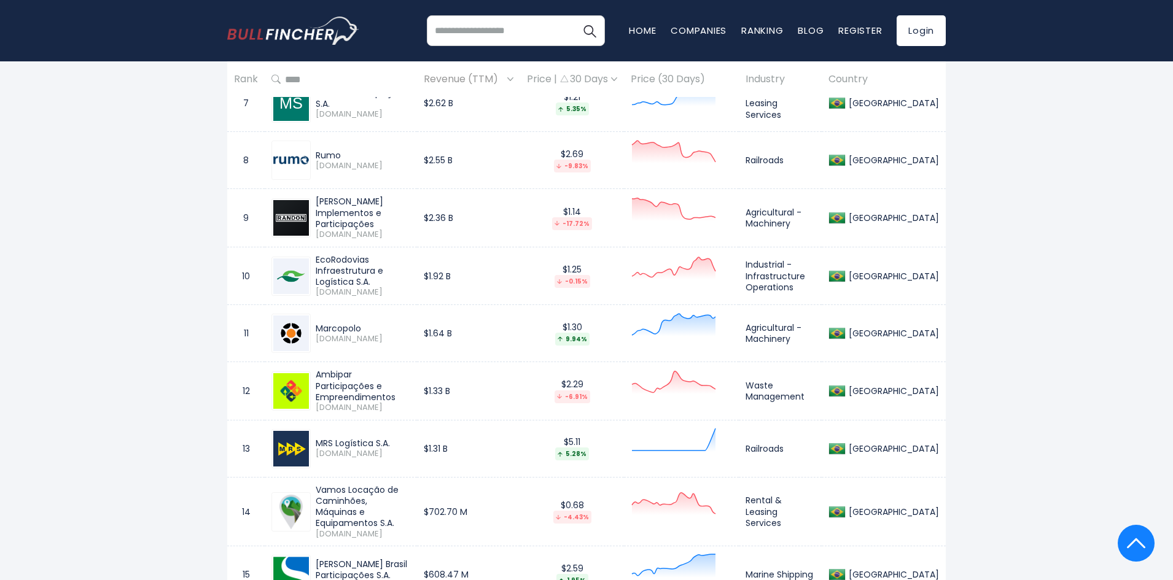 This screenshot has height=580, width=1173. I want to click on div: $5.11, so click(572, 448).